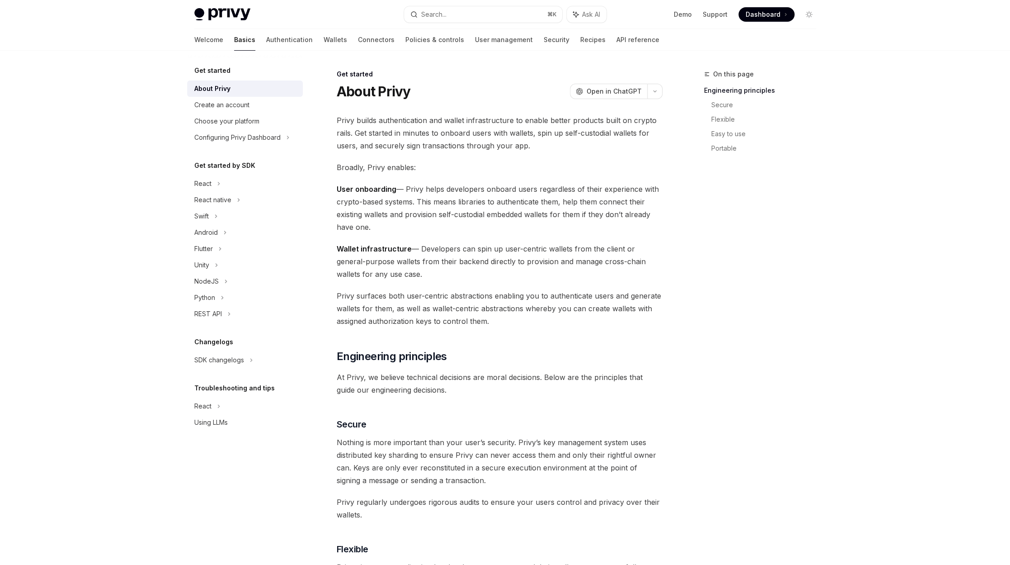  Describe the element at coordinates (202, 265) in the screenshot. I see `div: Unity` at that location.